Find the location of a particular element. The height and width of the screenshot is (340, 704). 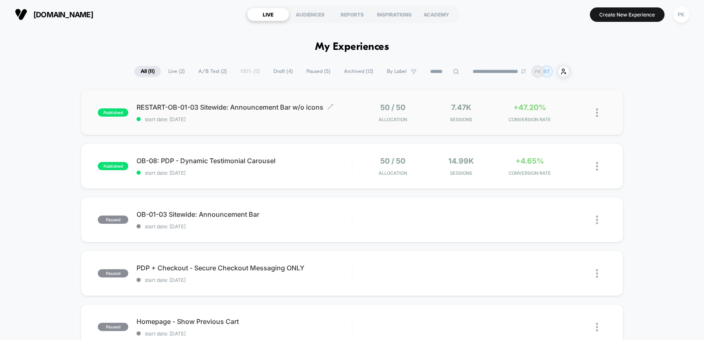

span: OB-08: PDP - Dynamic Testimonial Carousel is located at coordinates (244, 161).